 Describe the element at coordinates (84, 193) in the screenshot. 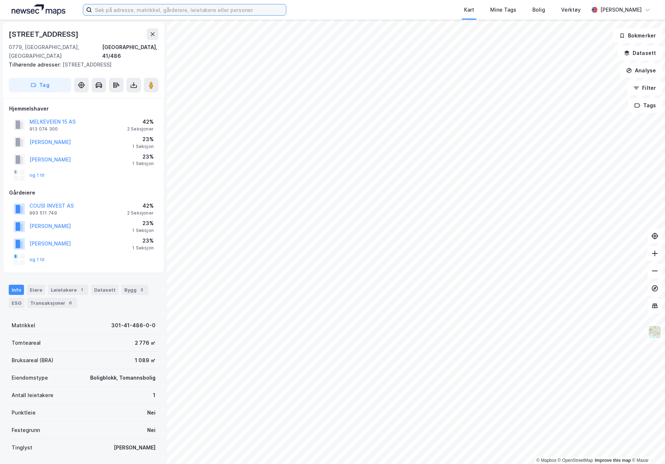

I see `div: Gårdeiere` at that location.